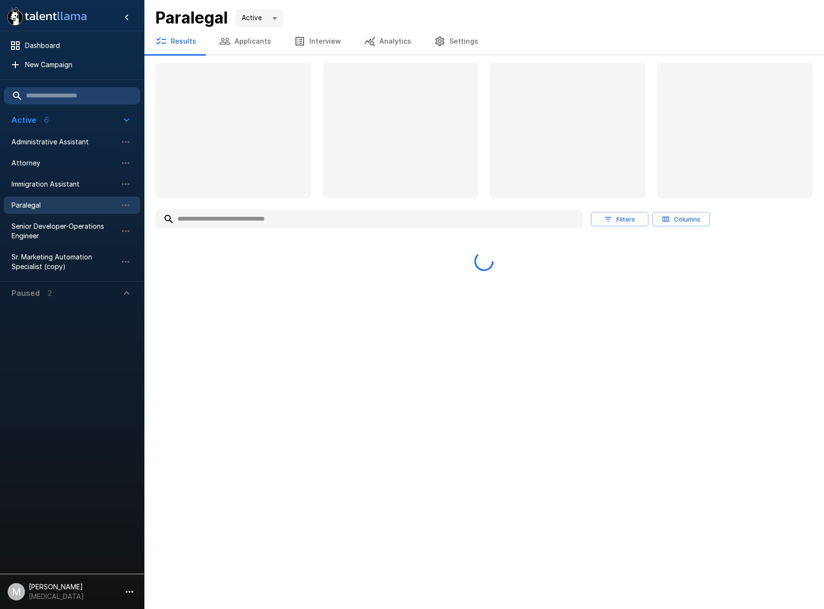 The image size is (824, 609). I want to click on button: Interview, so click(317, 41).